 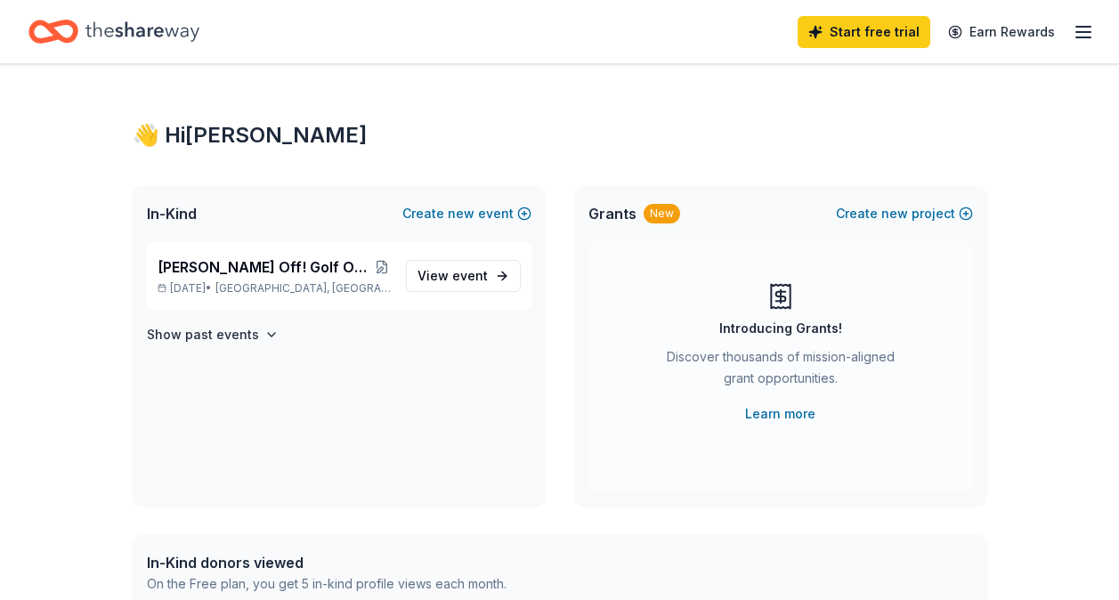 What do you see at coordinates (203, 335) in the screenshot?
I see `h4: Show past events` at bounding box center [203, 335].